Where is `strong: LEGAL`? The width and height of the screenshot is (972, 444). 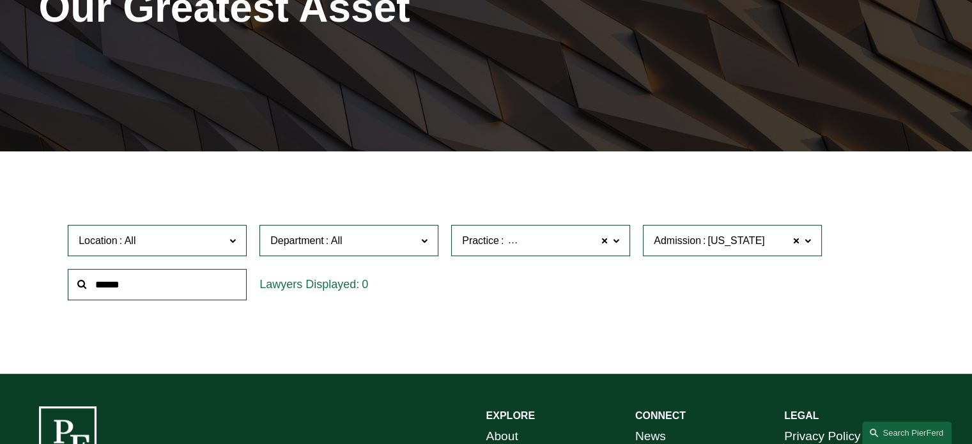
strong: LEGAL is located at coordinates (801, 415).